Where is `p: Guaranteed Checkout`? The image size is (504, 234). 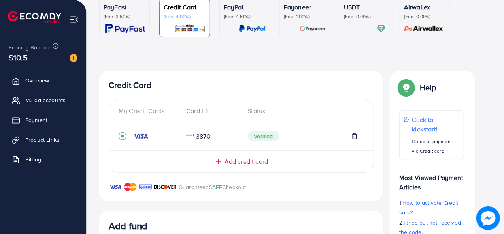 p: Guaranteed Checkout is located at coordinates (212, 187).